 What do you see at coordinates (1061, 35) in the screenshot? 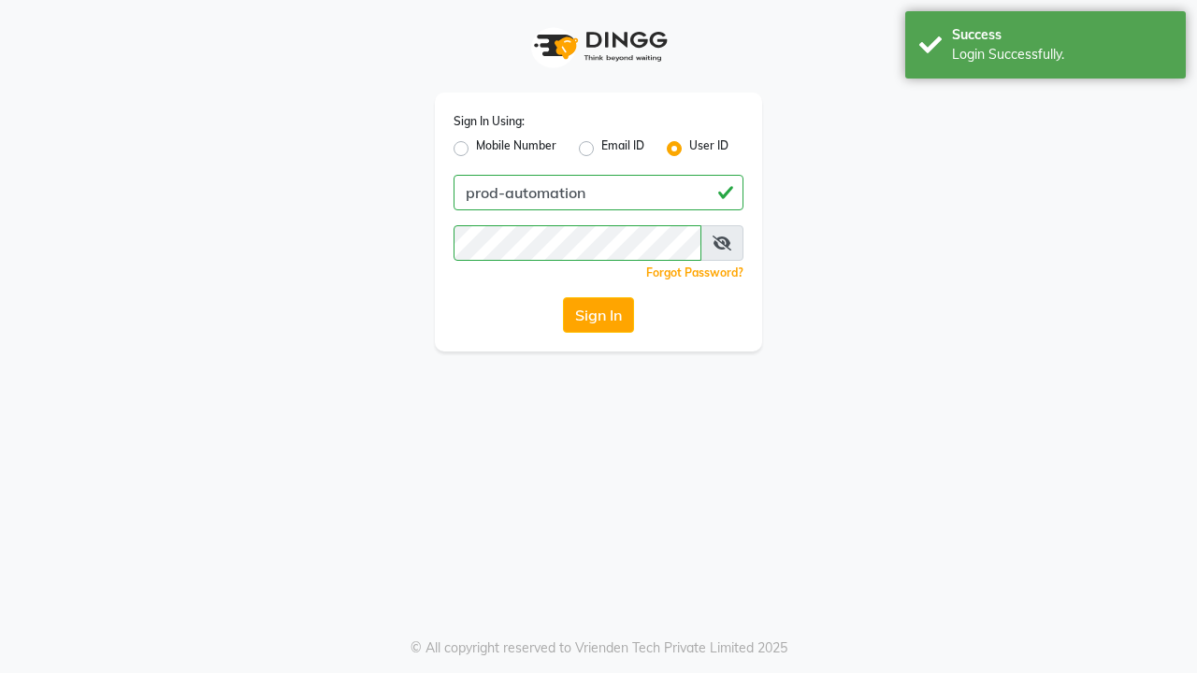
I see `div: Success` at bounding box center [1061, 35].